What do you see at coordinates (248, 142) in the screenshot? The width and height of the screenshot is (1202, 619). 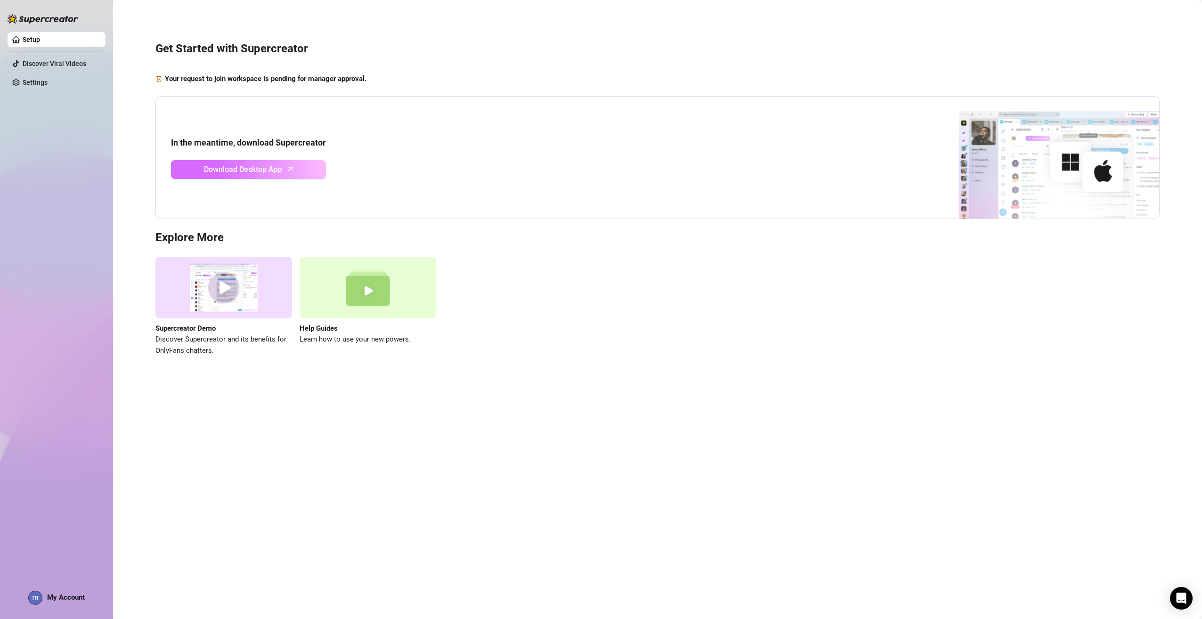 I see `strong: In the meantime, download Supercreator` at bounding box center [248, 142].